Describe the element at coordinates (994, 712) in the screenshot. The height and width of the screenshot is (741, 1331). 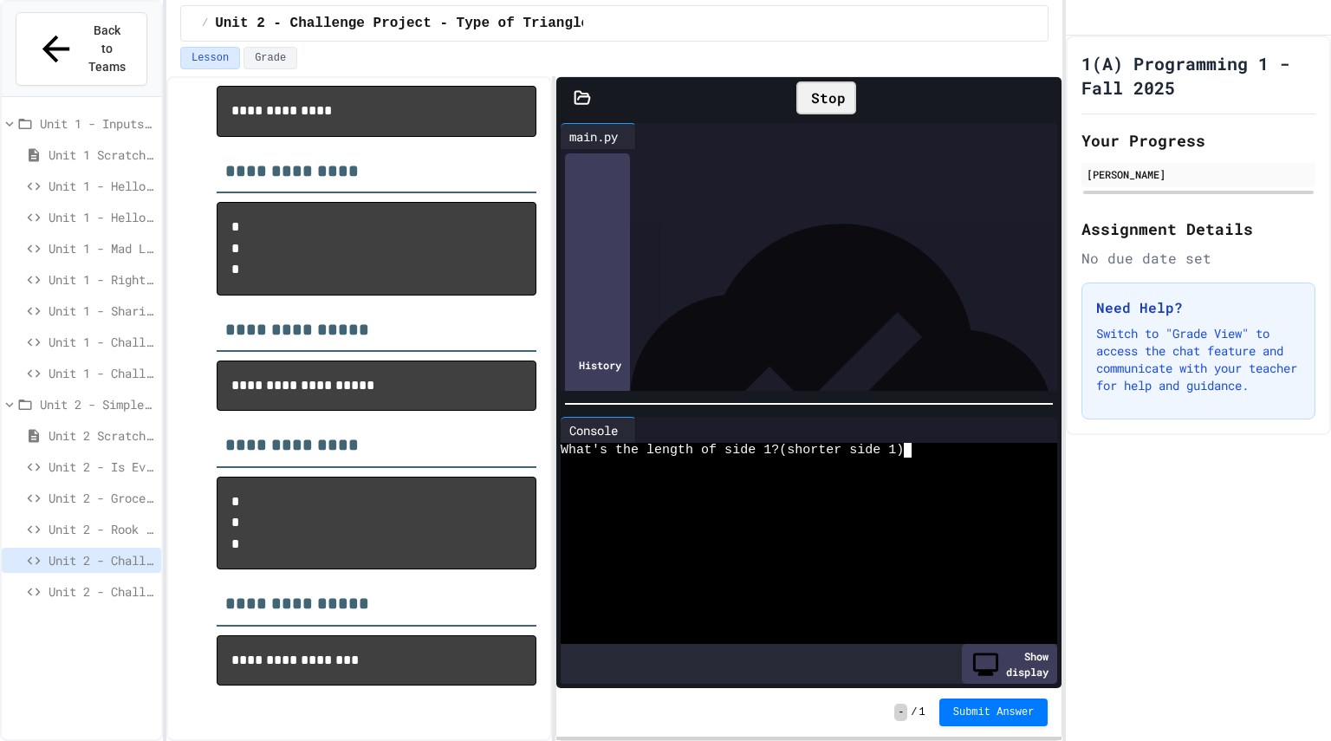
I see `button: Submit Answer` at that location.